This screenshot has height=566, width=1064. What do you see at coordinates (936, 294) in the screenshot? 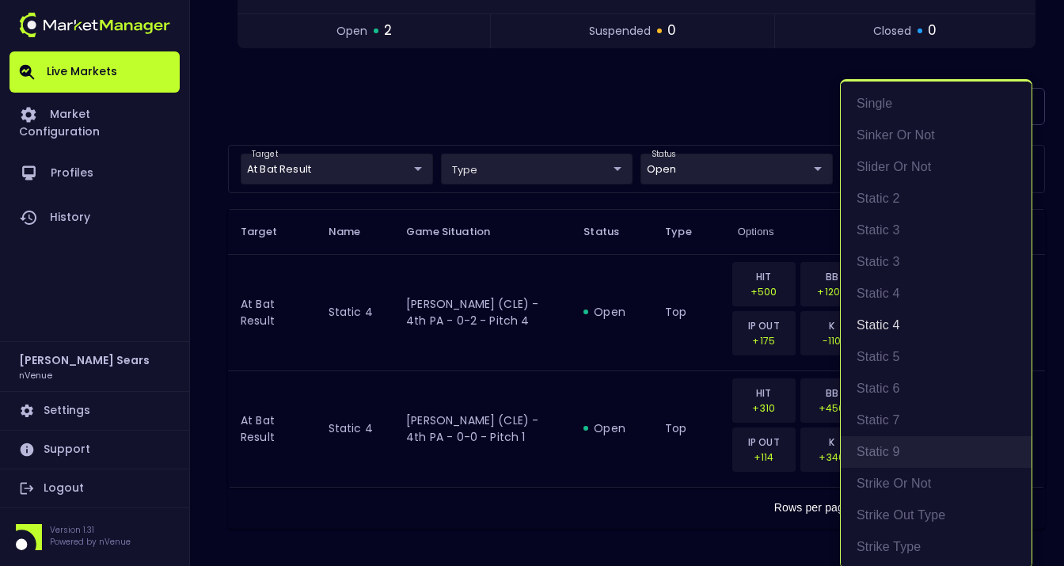
I see `li: static 4` at bounding box center [936, 294].